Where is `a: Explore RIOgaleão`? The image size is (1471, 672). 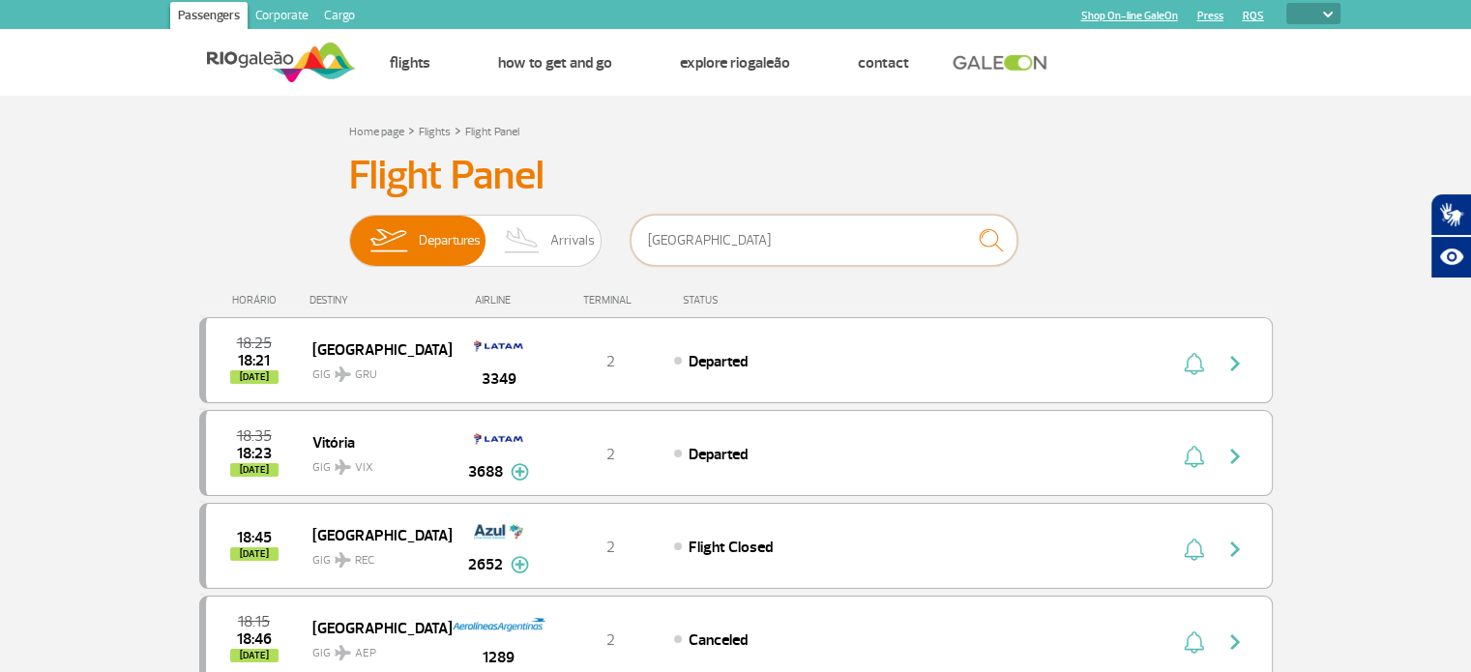
a: Explore RIOgaleão is located at coordinates (735, 63).